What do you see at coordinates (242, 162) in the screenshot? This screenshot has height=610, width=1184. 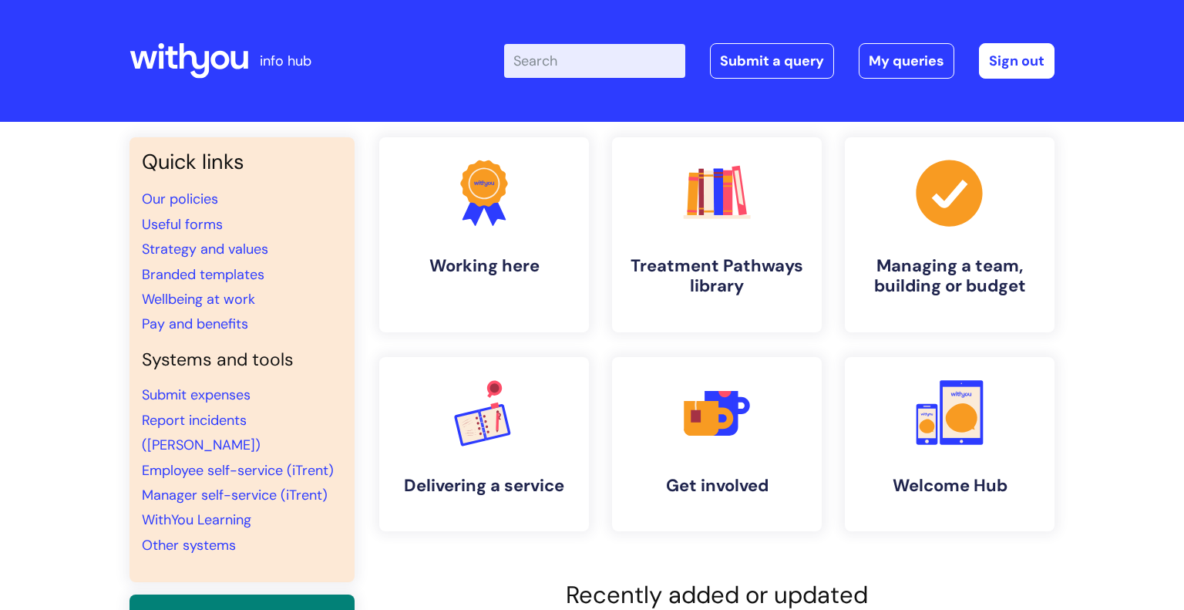 I see `h3: Quick links` at bounding box center [242, 162].